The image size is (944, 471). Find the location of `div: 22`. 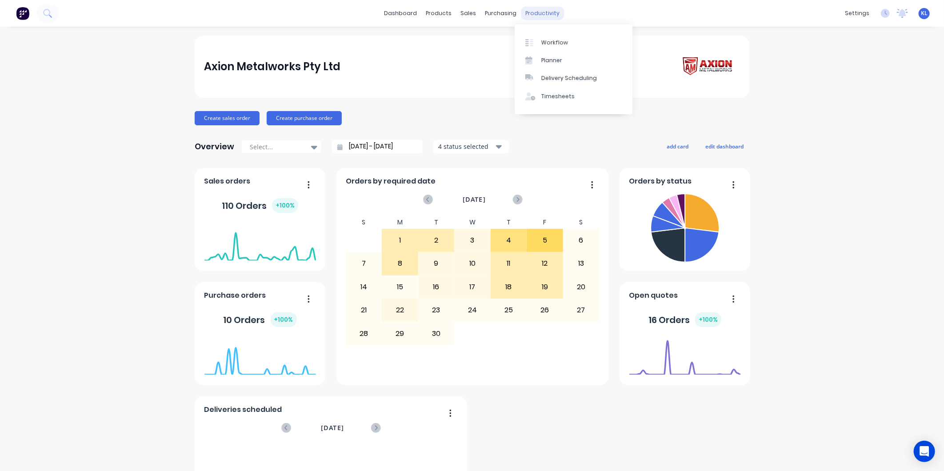

div: 22 is located at coordinates (400, 310).